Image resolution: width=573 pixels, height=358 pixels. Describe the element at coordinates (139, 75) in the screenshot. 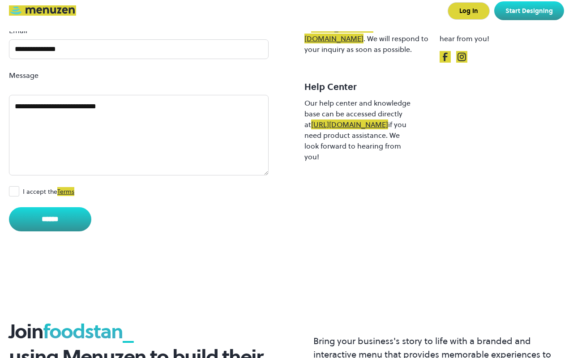

I see `label: Message` at that location.